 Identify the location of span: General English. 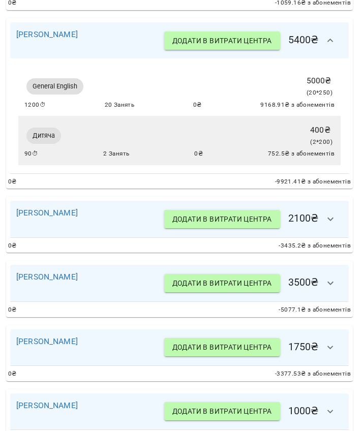
(55, 86).